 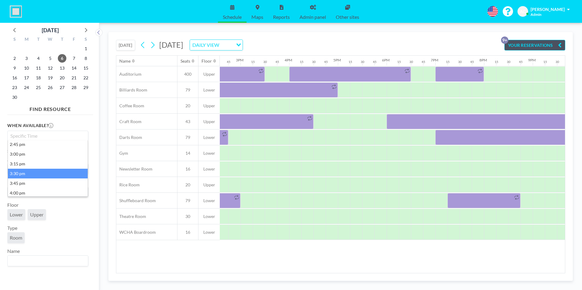 I want to click on span: Friday, November 14, 2025, so click(x=74, y=68).